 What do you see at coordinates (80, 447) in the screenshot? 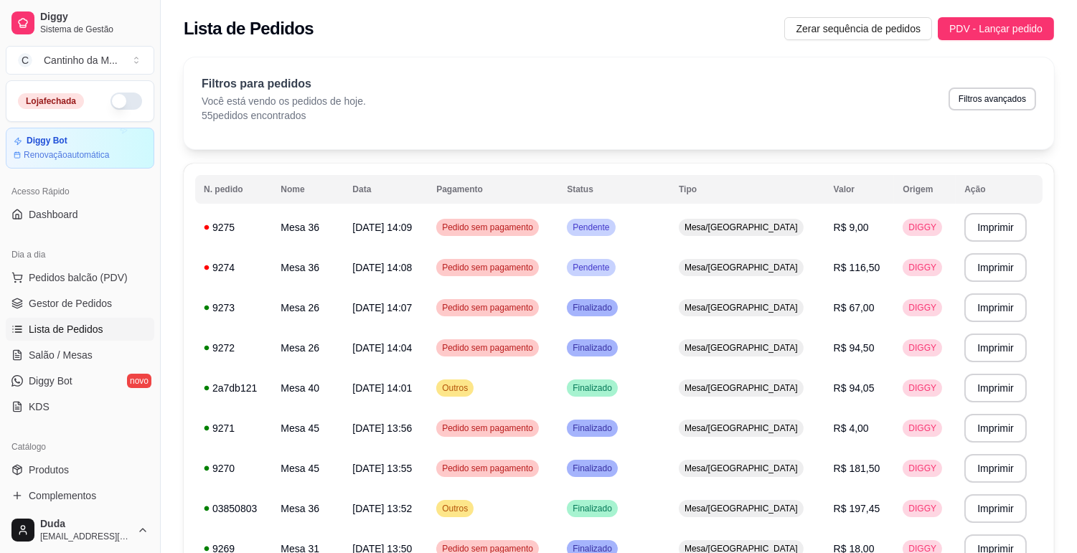
I see `div: Catálogo` at bounding box center [80, 447].